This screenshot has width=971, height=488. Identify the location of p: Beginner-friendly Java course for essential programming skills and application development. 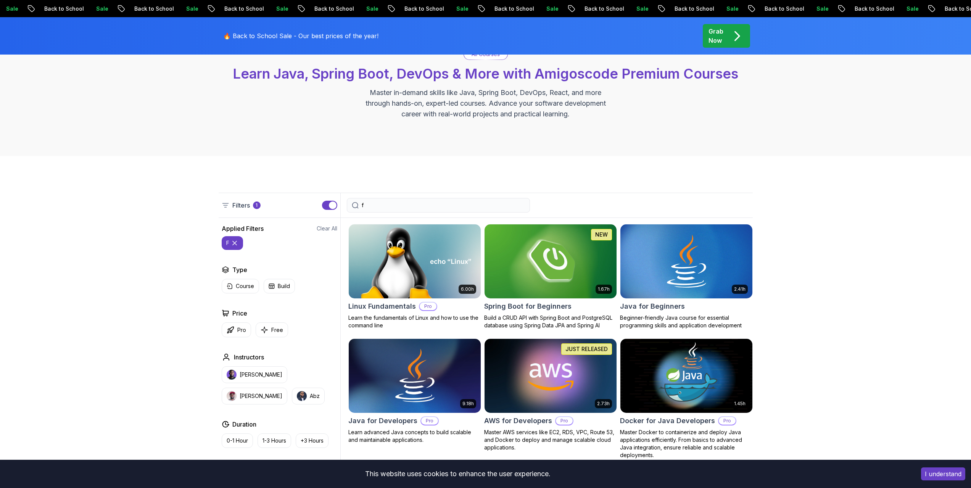
(686, 322).